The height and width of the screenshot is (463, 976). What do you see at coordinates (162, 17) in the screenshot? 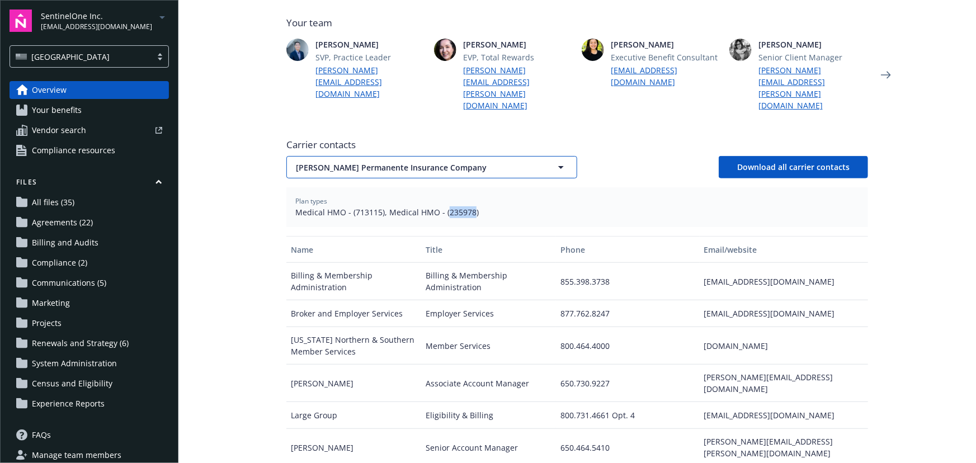
I see `a: arrowDropDown` at bounding box center [162, 17].